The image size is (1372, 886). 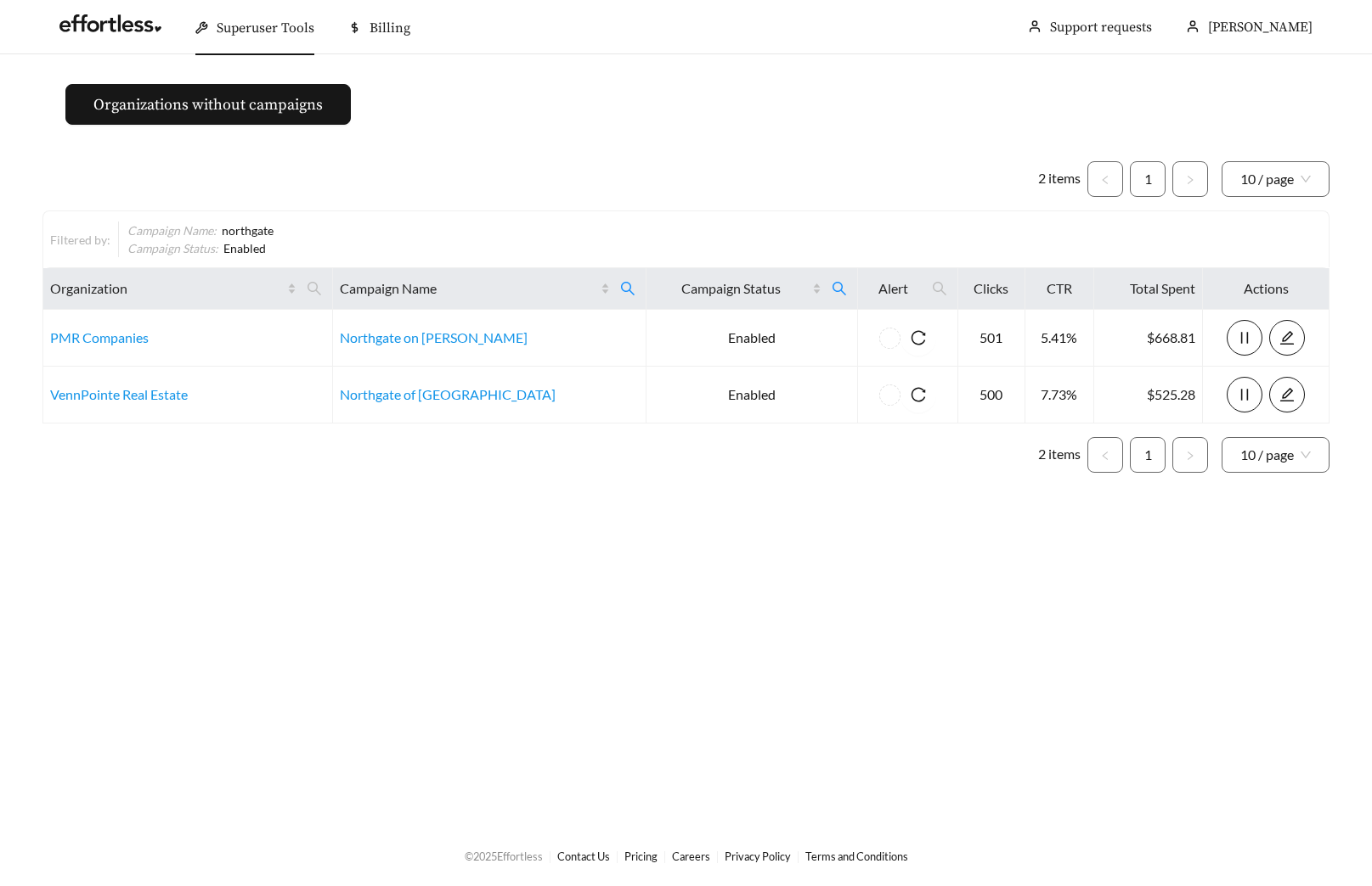 I want to click on span: © 2025 Effortless, so click(x=503, y=856).